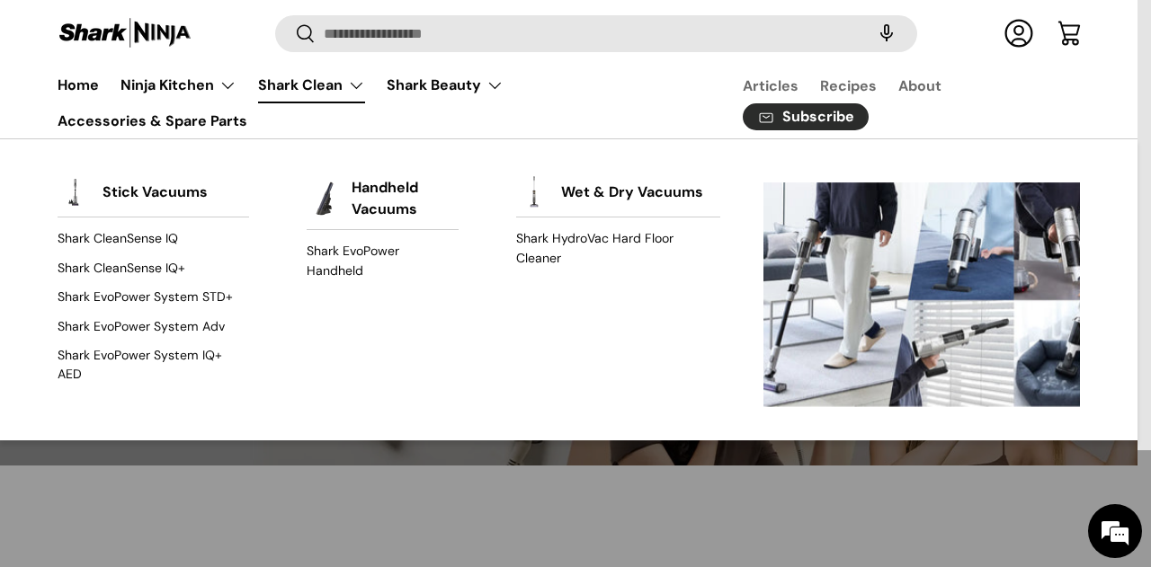  Describe the element at coordinates (378, 102) in the screenshot. I see `nav: Primary` at that location.